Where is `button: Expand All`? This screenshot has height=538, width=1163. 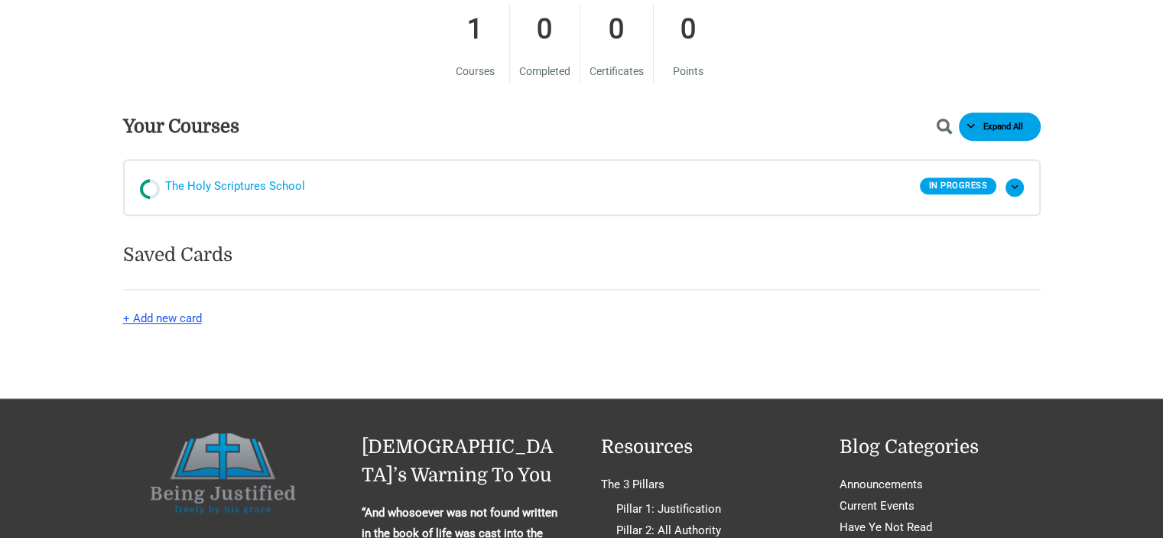
button: Expand All is located at coordinates (999, 126).